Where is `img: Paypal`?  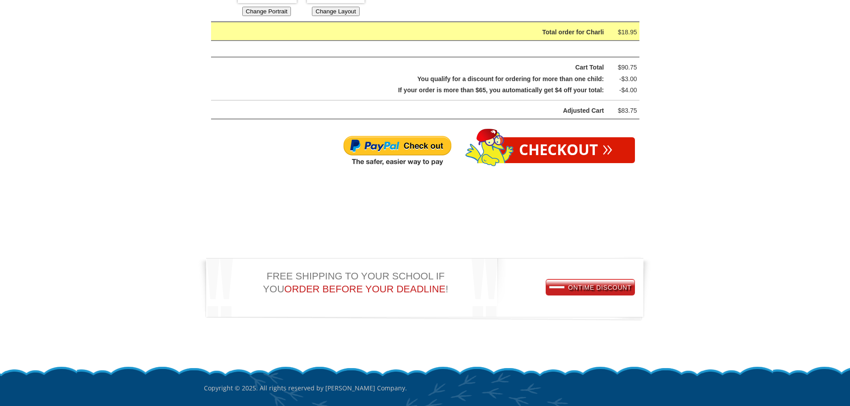 img: Paypal is located at coordinates (397, 151).